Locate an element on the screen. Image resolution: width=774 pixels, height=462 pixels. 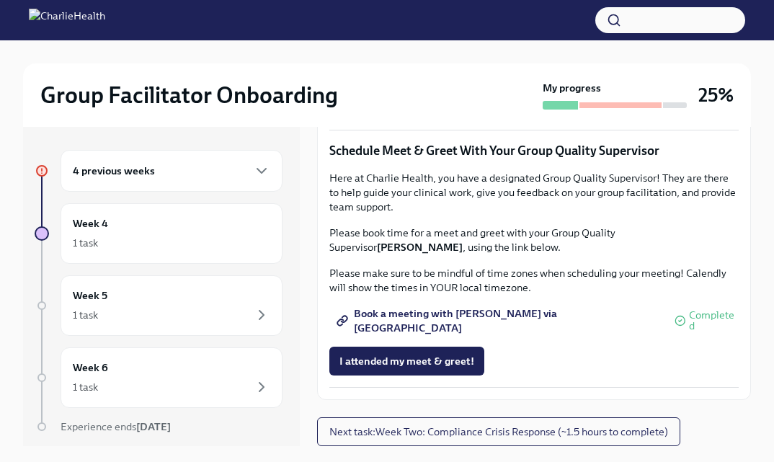
p: Please make sure to be mindful of time zones when scheduling your meeting! Calendly will show the... is located at coordinates (534, 280).